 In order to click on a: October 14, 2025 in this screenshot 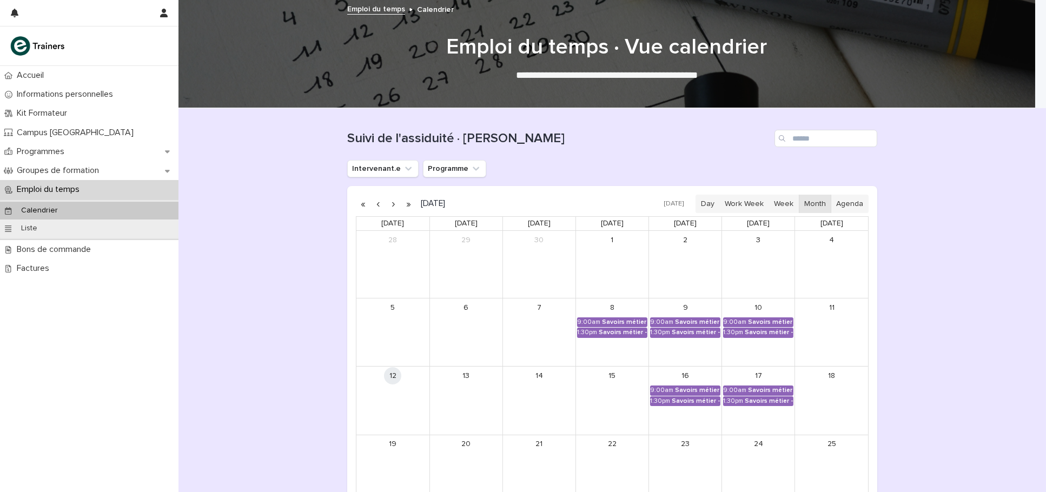, I will do `click(539, 376)`.